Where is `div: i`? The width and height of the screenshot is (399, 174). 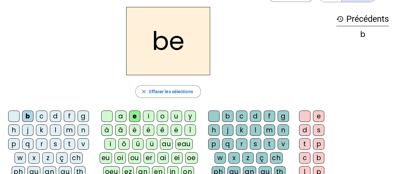 div: i is located at coordinates (149, 116).